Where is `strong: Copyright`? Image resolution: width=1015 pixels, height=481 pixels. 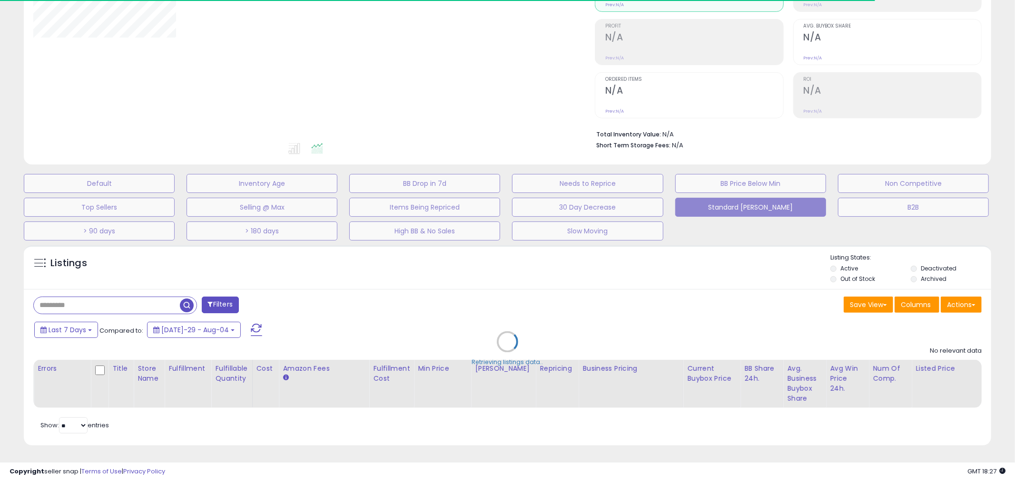 strong: Copyright is located at coordinates (27, 471).